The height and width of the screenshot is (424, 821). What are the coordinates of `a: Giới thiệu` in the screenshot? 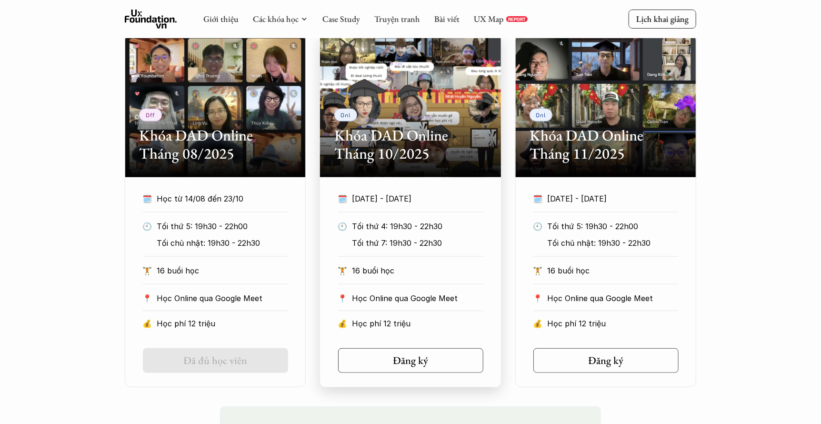 It's located at (221, 19).